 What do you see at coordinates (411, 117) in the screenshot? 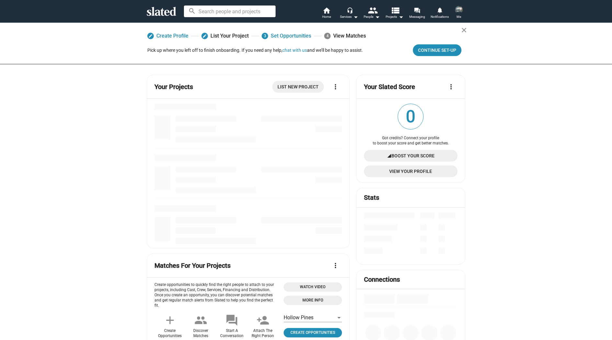
I see `span: 0` at bounding box center [411, 117].